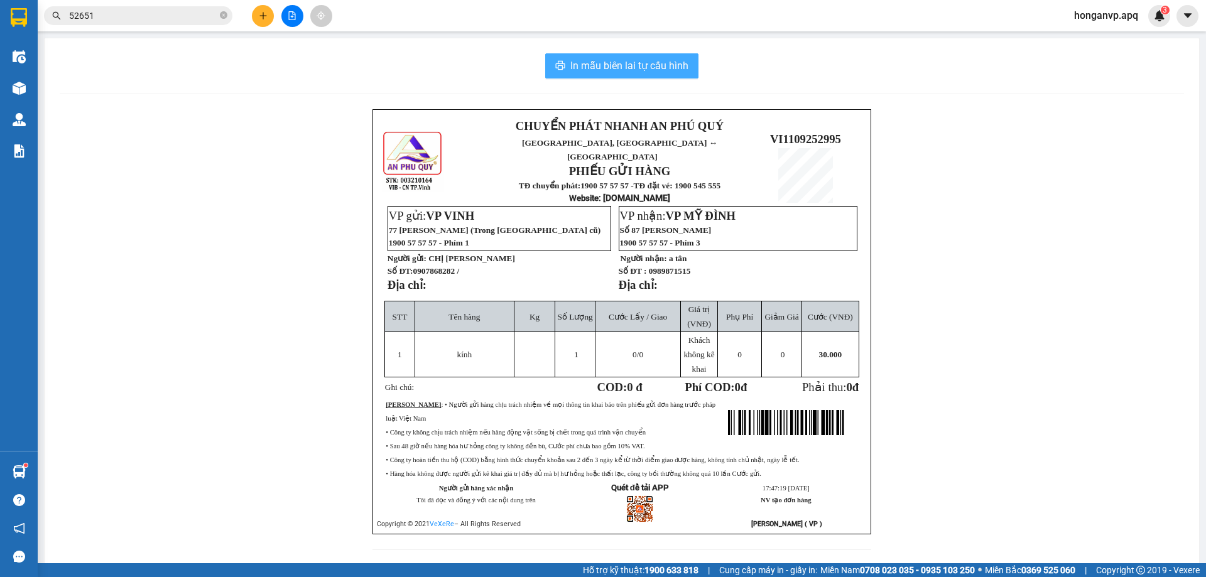 This screenshot has height=577, width=1206. What do you see at coordinates (321, 16) in the screenshot?
I see `span: aim` at bounding box center [321, 16].